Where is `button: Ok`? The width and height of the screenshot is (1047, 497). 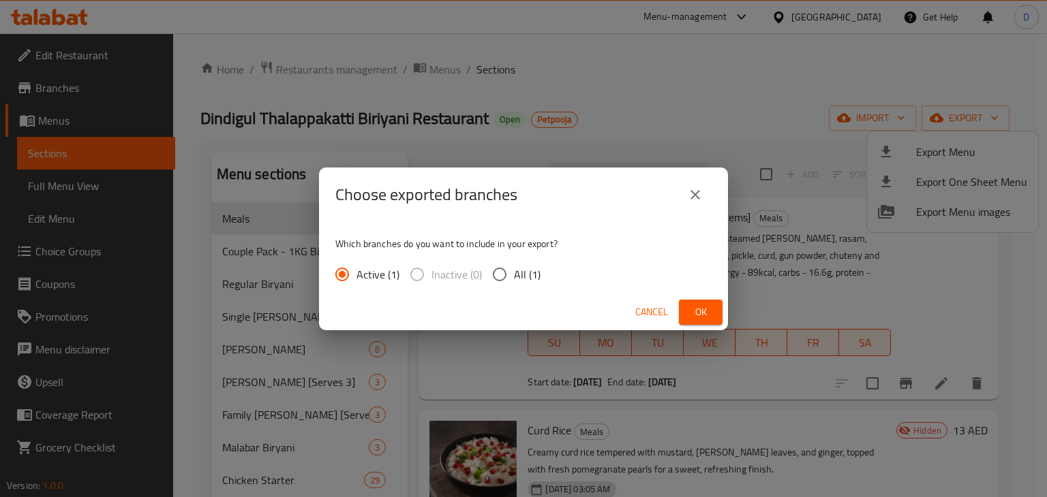
button: Ok is located at coordinates (701, 312).